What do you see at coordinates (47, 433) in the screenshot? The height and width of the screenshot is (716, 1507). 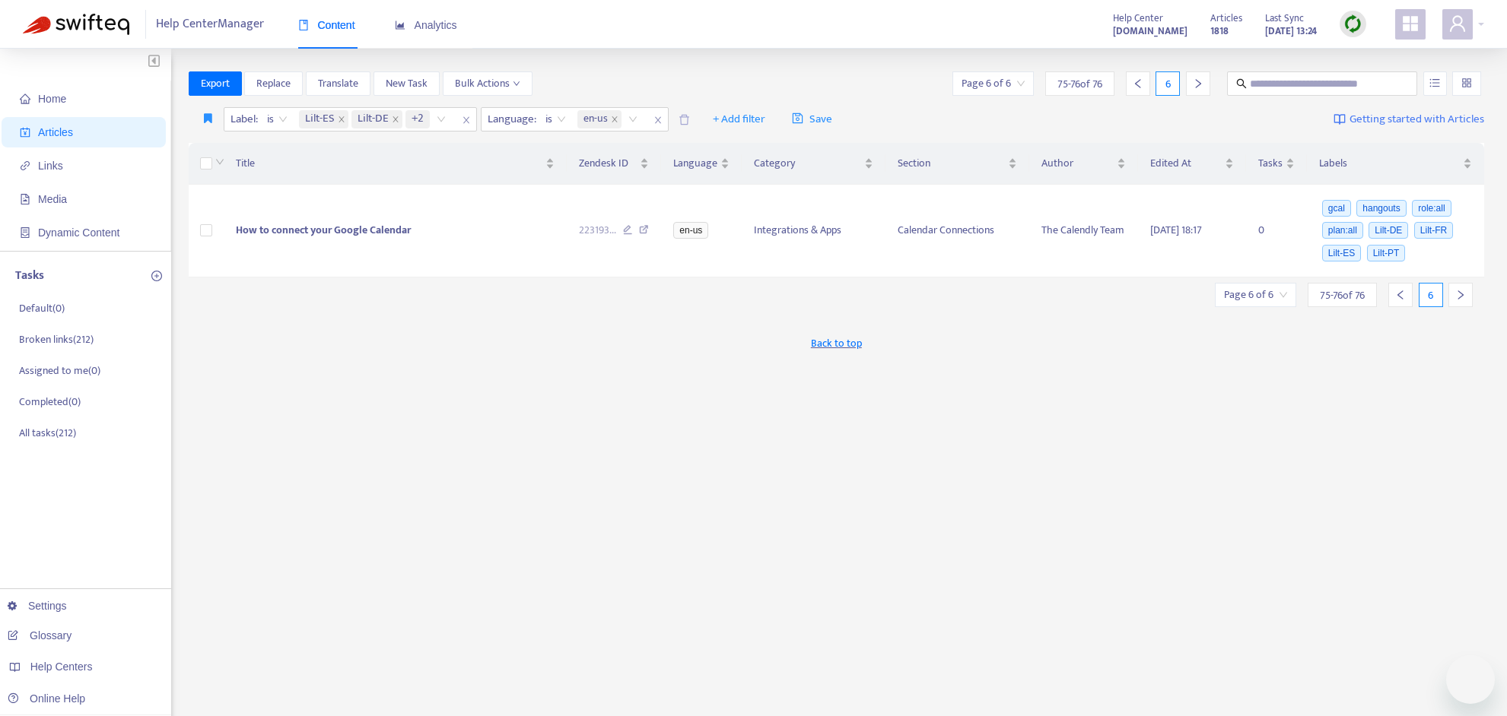 I see `p: All tasks ( 212 )` at bounding box center [47, 433].